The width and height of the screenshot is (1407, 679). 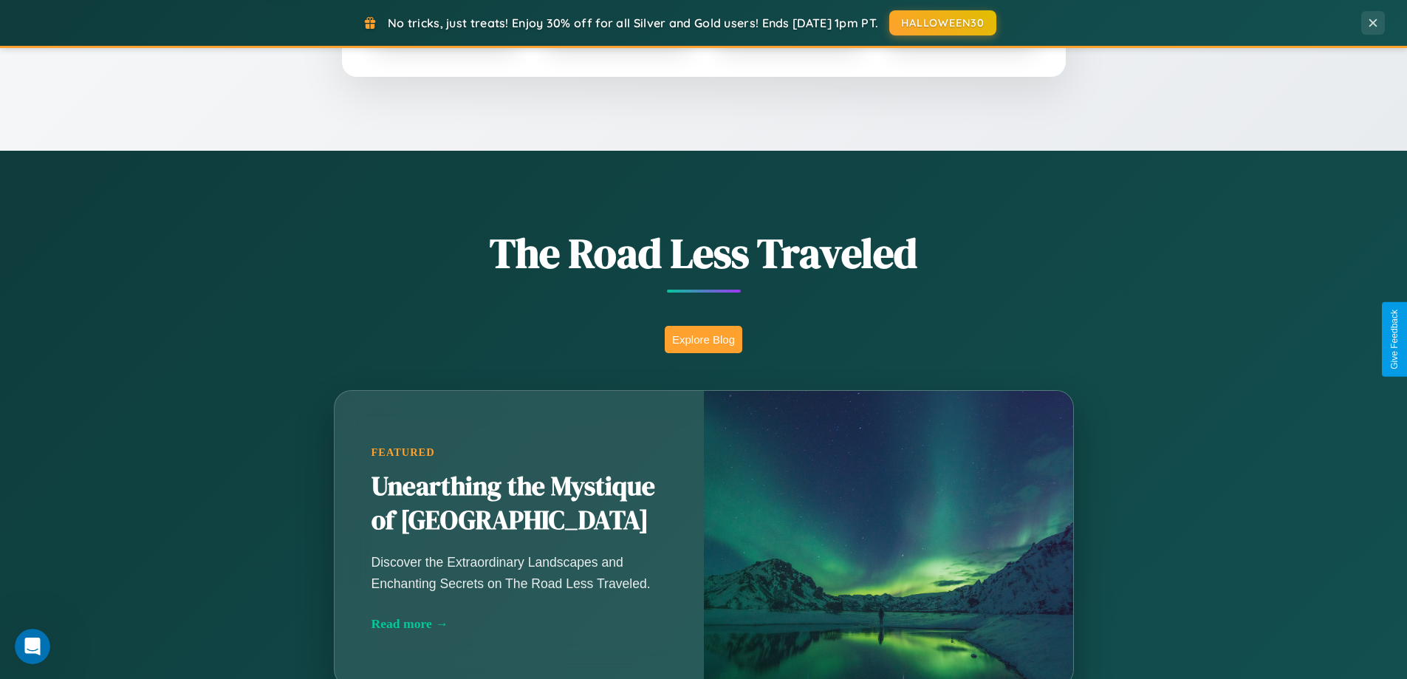 I want to click on h1: The Road Less Traveled, so click(x=704, y=253).